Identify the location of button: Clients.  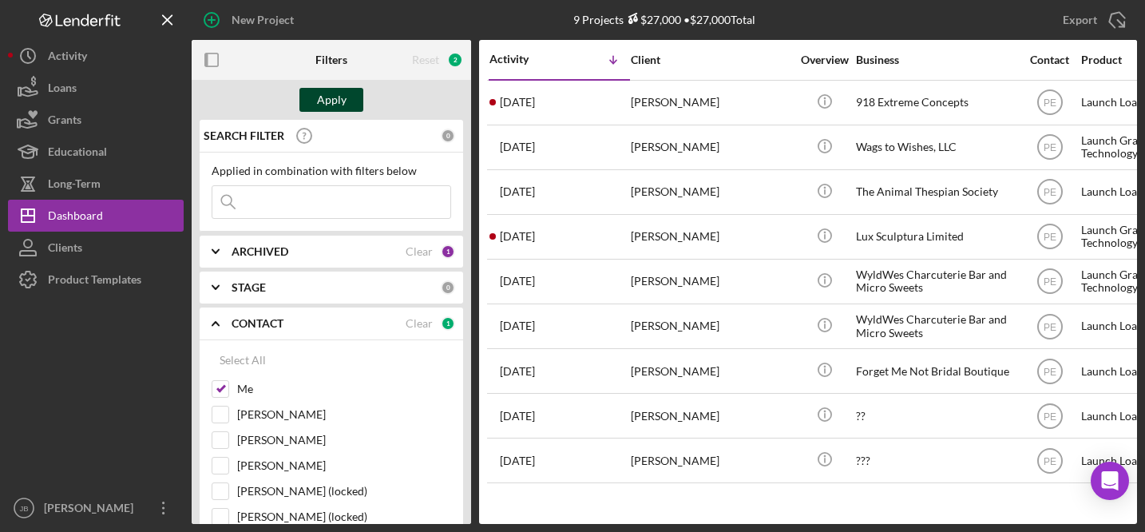
(96, 248).